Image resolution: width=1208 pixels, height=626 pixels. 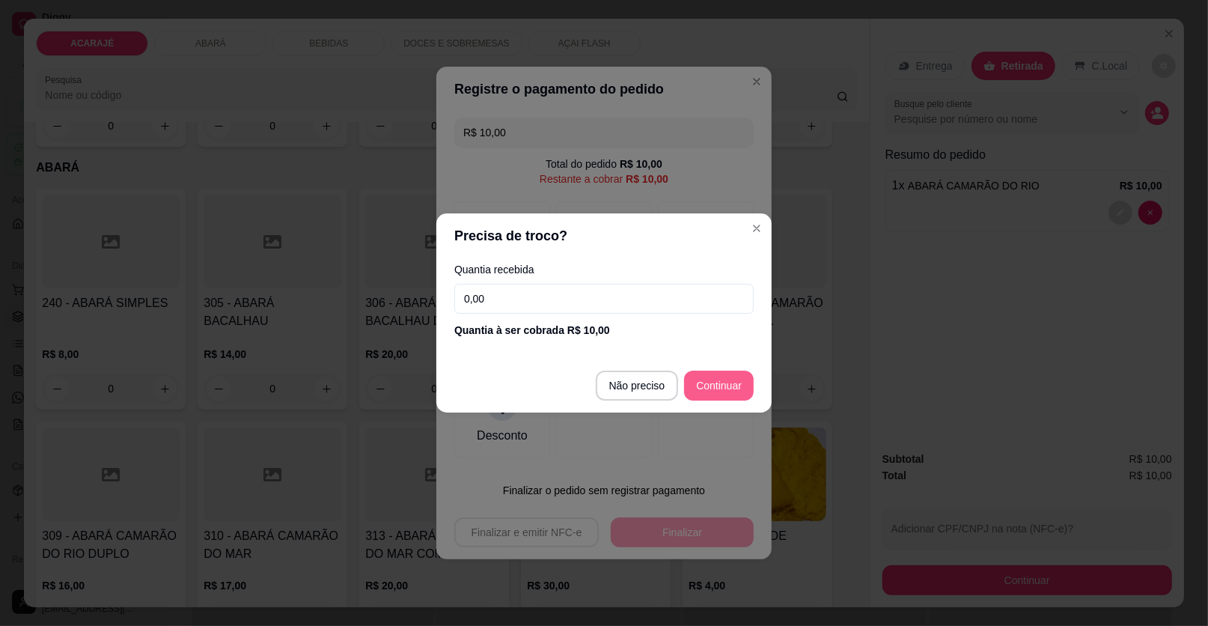 I want to click on button: Close, so click(x=757, y=228).